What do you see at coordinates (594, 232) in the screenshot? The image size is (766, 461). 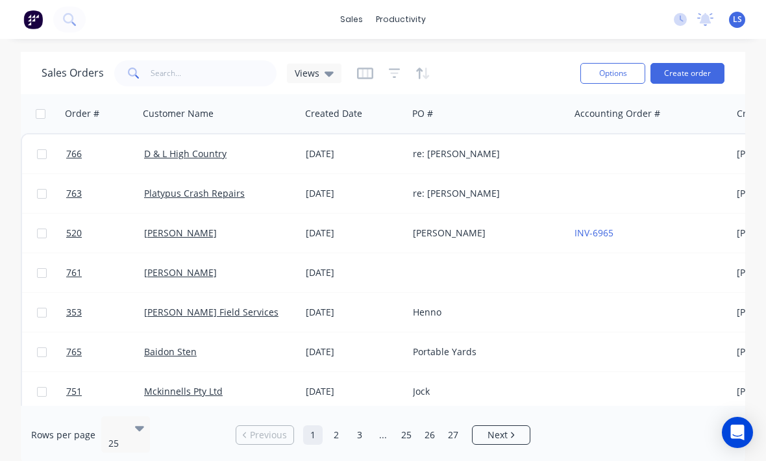 I see `a: INV-6965` at bounding box center [594, 232].